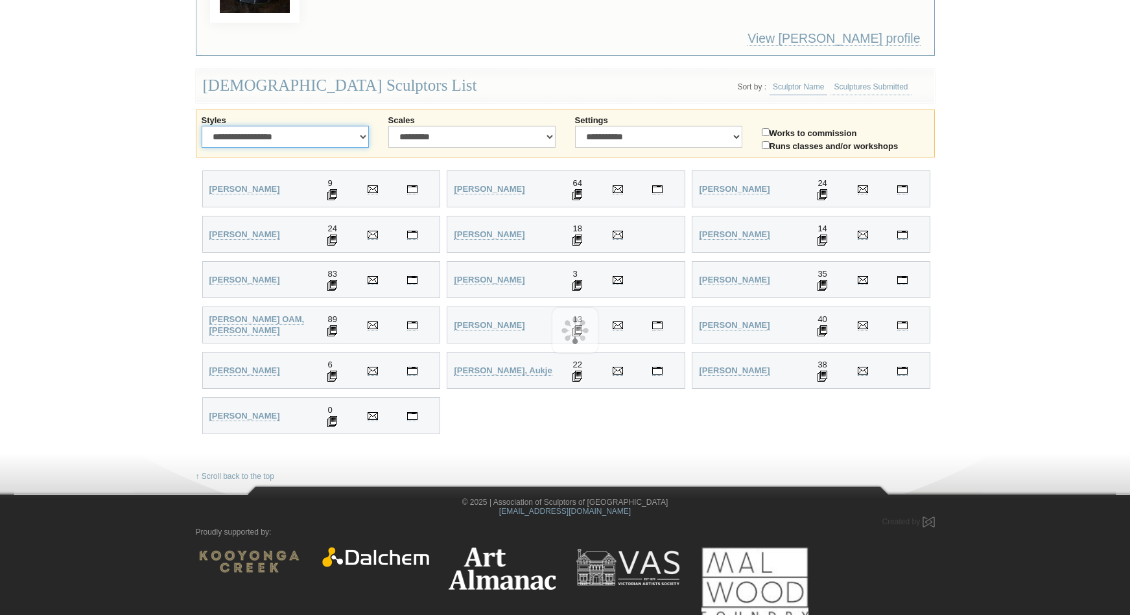 This screenshot has height=615, width=1130. I want to click on img: 35 Sculptures displayed for Bronwyn Lewis, so click(822, 285).